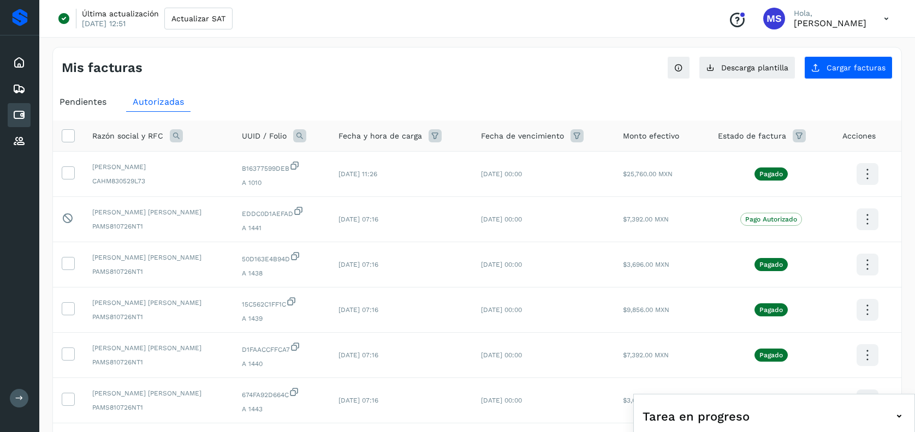 The width and height of the screenshot is (915, 432). I want to click on span: Monto efectivo, so click(651, 136).